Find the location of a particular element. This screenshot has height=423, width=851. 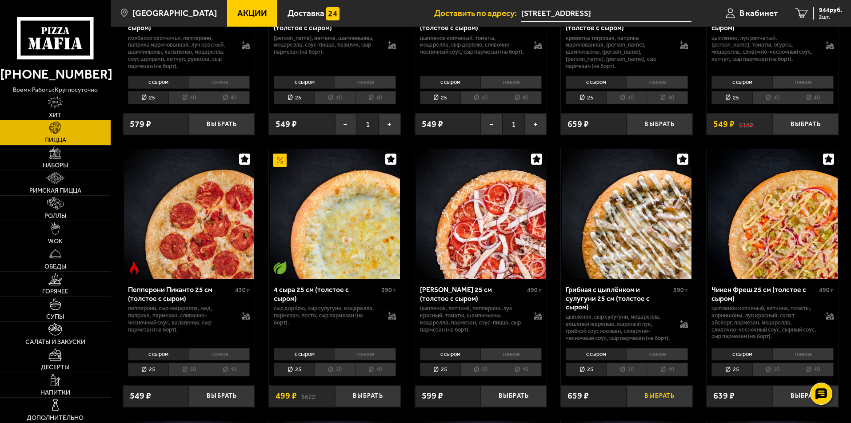

img: Пепперони Пиканто 25 см (толстое с сыром) is located at coordinates (189, 214).